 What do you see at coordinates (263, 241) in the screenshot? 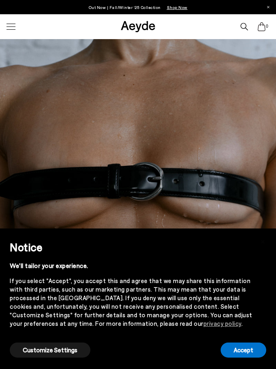
I see `button: Close this notice` at bounding box center [263, 241].